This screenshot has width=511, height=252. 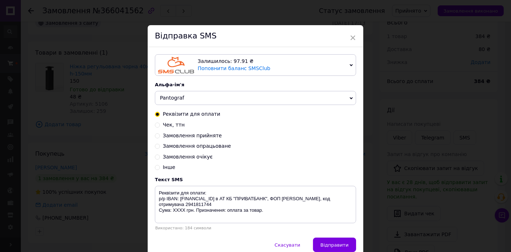 I want to click on span: Інше, so click(x=169, y=167).